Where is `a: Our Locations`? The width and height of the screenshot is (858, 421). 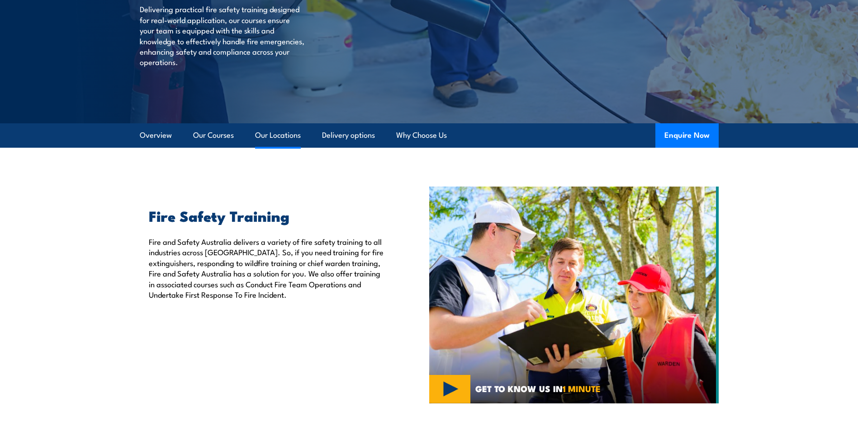
a: Our Locations is located at coordinates (278, 135).